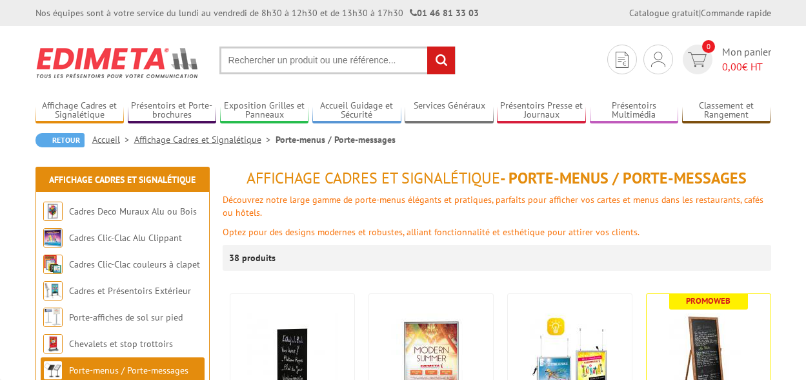  What do you see at coordinates (338, 60) in the screenshot?
I see `input: Rechercher un produit ou une référence...` at bounding box center [338, 60].